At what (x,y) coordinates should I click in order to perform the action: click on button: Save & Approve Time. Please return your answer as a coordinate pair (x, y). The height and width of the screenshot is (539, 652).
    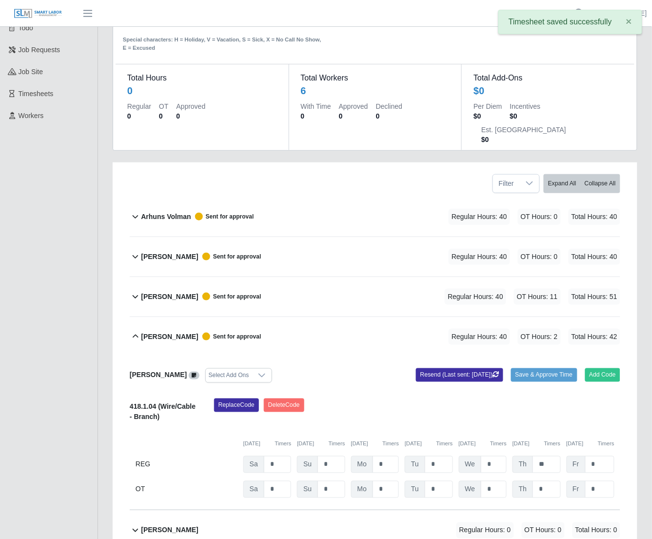
    Looking at the image, I should click on (544, 375).